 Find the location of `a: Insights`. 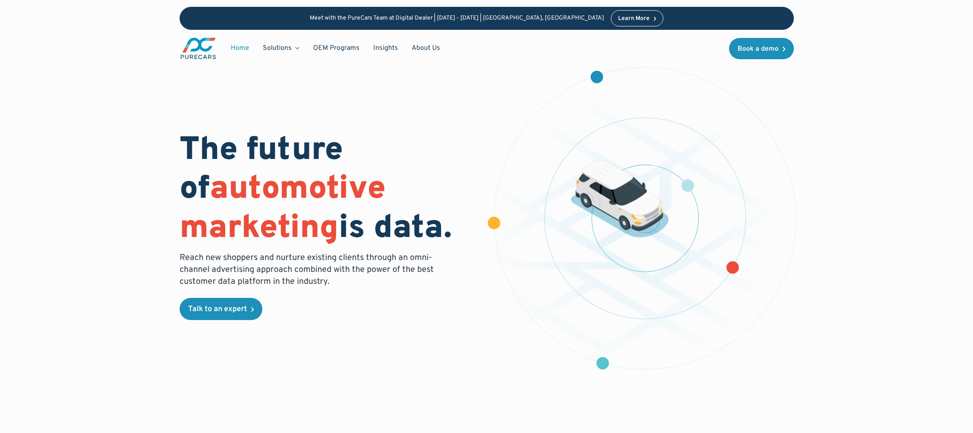

a: Insights is located at coordinates (386, 48).